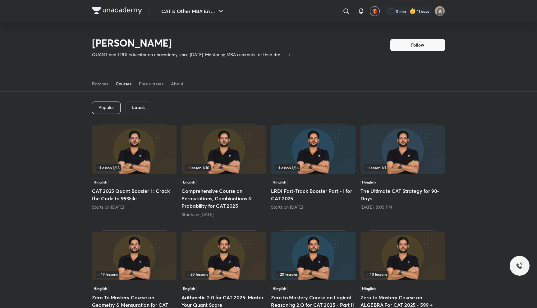 This screenshot has height=308, width=537. What do you see at coordinates (117, 11) in the screenshot?
I see `img: Company Logo` at bounding box center [117, 11].